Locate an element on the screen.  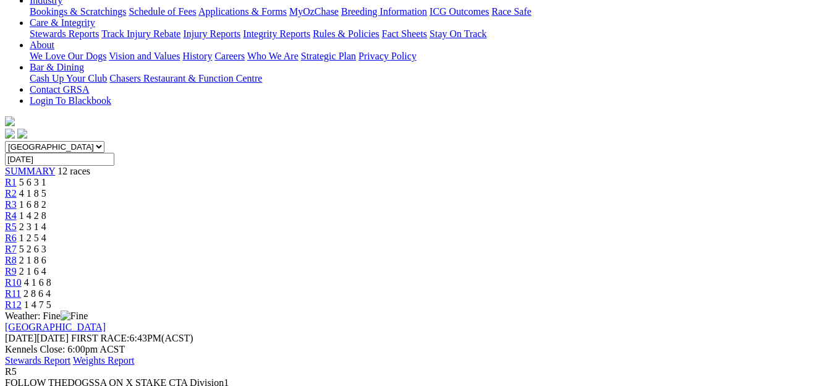
span: 2 8 6 4 is located at coordinates (37, 293).